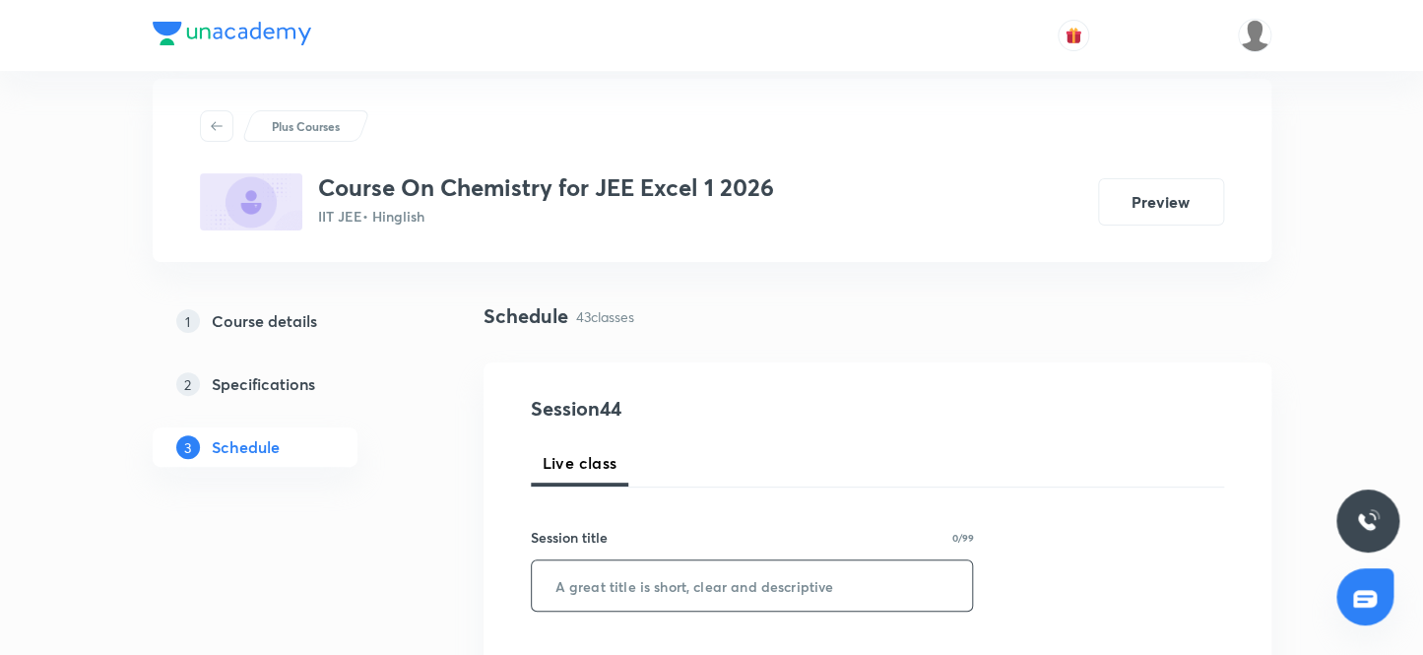 This screenshot has height=655, width=1423. Describe the element at coordinates (1073, 35) in the screenshot. I see `img: avatar` at that location.